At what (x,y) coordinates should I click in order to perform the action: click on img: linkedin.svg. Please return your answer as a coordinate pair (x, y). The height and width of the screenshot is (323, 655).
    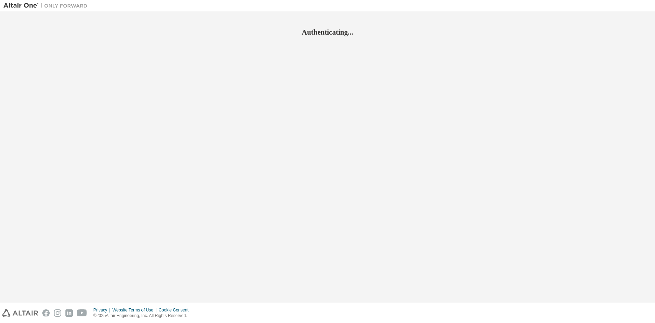
    Looking at the image, I should click on (69, 313).